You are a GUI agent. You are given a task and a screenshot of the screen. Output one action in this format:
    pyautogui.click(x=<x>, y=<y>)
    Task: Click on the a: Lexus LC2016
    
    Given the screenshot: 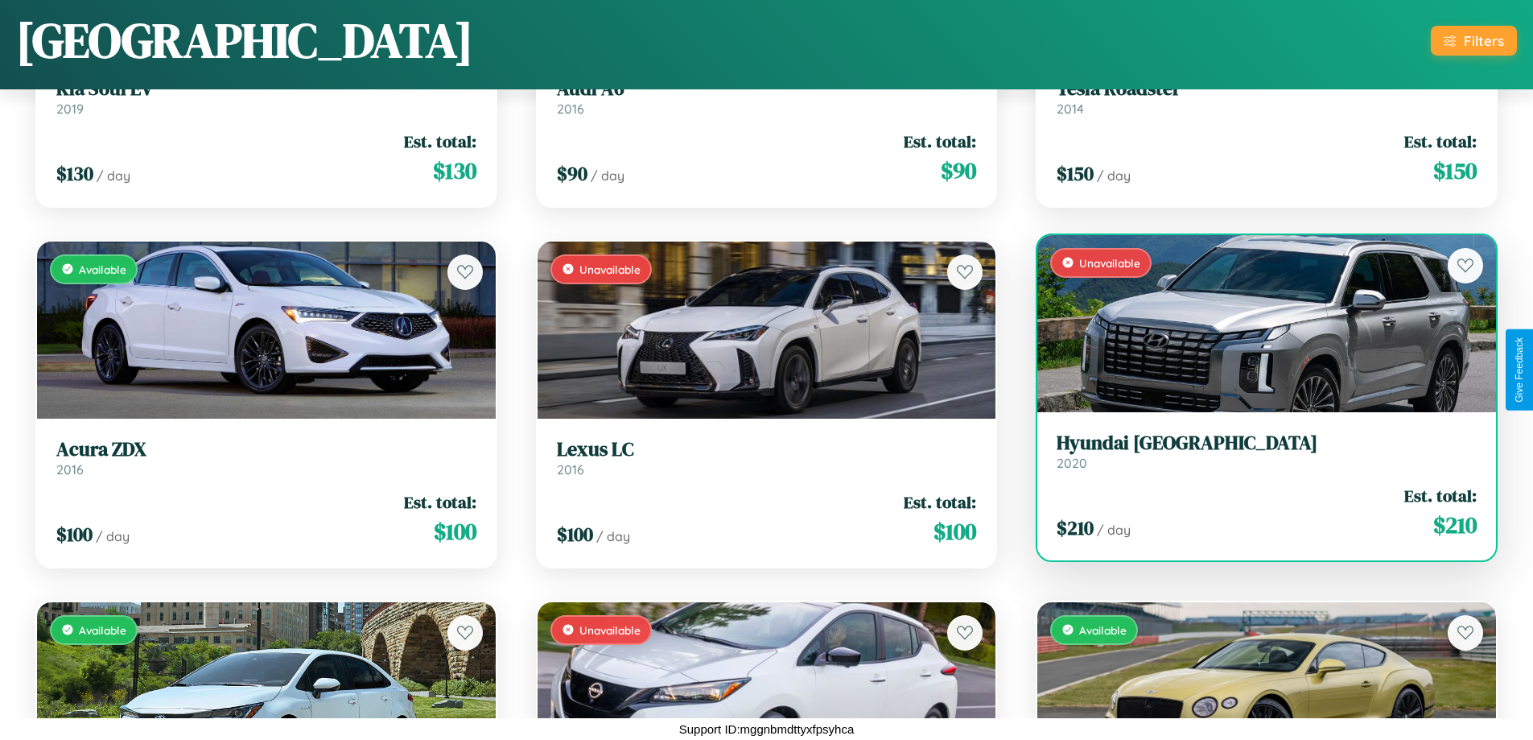 What is the action you would take?
    pyautogui.click(x=767, y=457)
    